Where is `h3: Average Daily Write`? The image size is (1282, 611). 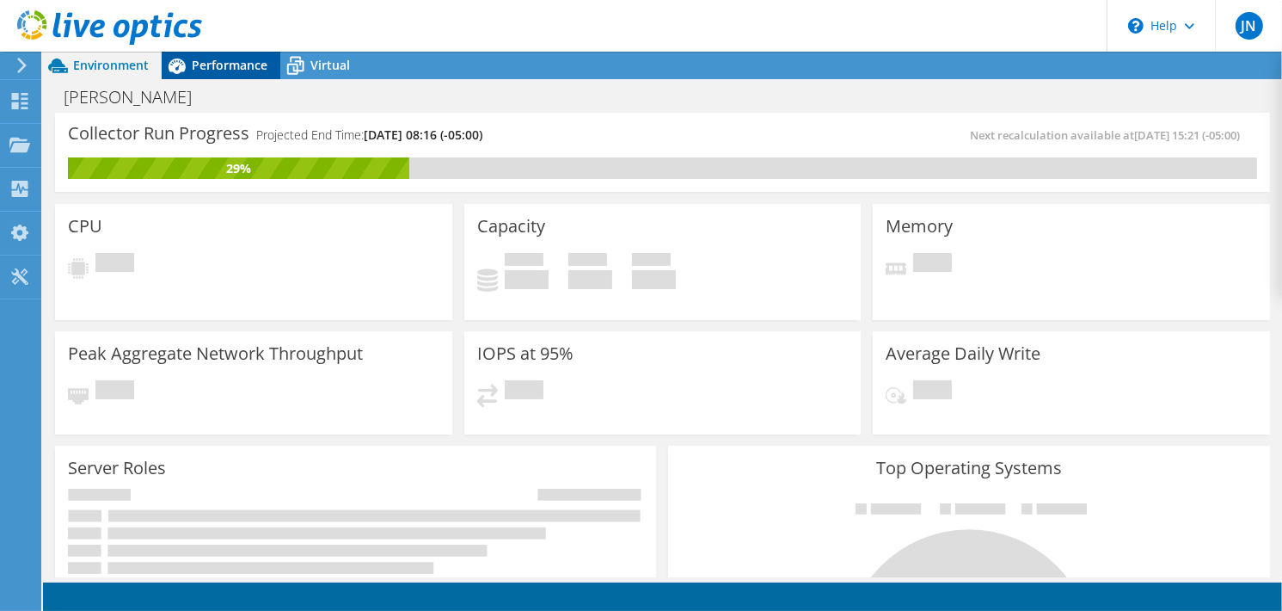 h3: Average Daily Write is located at coordinates (963, 353).